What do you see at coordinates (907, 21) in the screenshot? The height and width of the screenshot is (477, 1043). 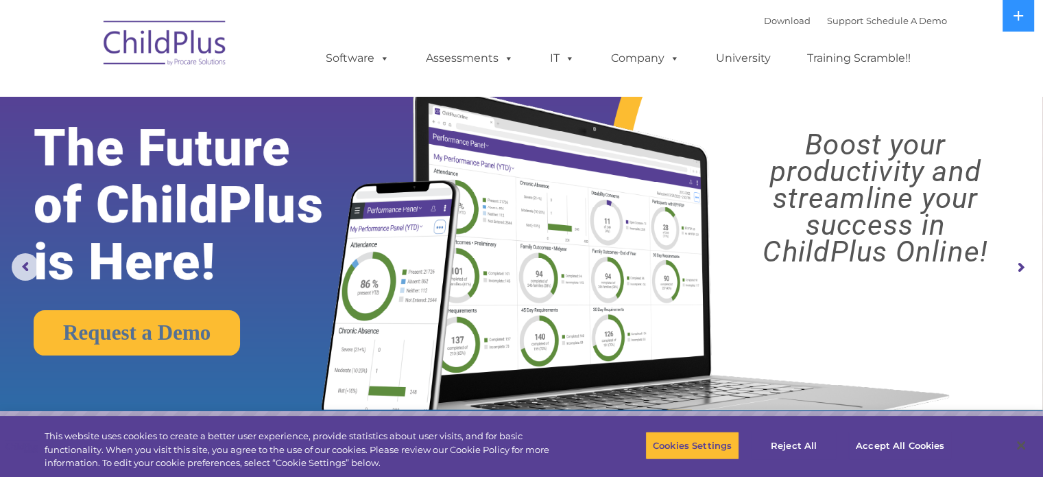 I see `a: Schedule A Demo` at bounding box center [907, 21].